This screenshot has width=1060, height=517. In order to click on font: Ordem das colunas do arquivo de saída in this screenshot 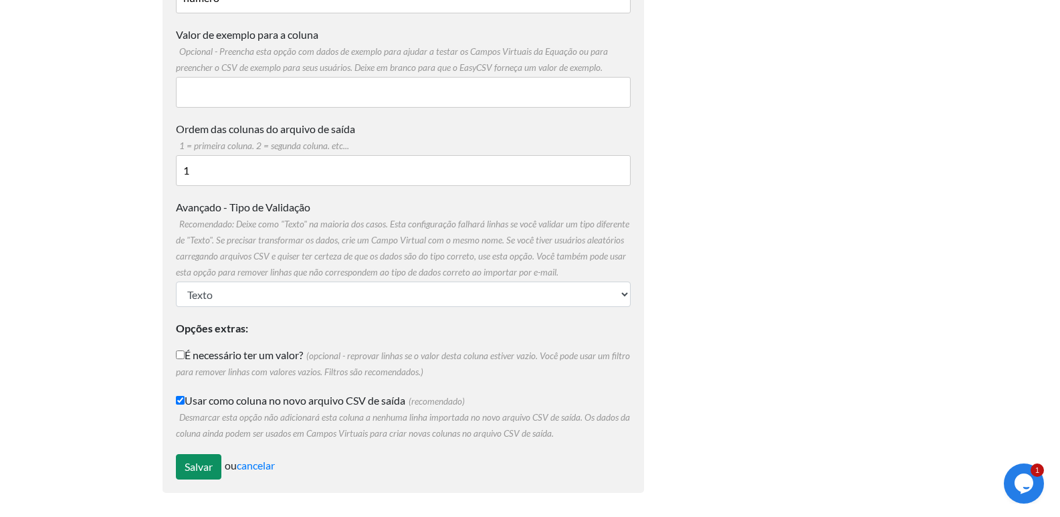, I will do `click(266, 128)`.